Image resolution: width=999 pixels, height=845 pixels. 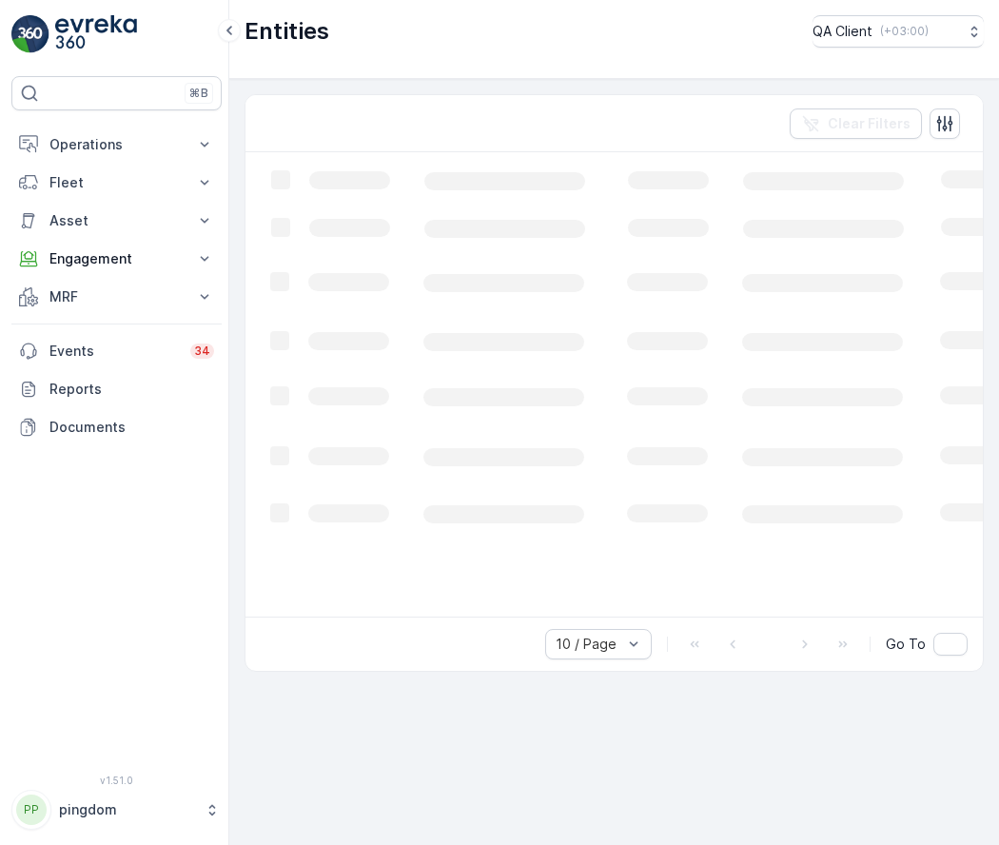 I want to click on p: Clear Filters, so click(x=869, y=124).